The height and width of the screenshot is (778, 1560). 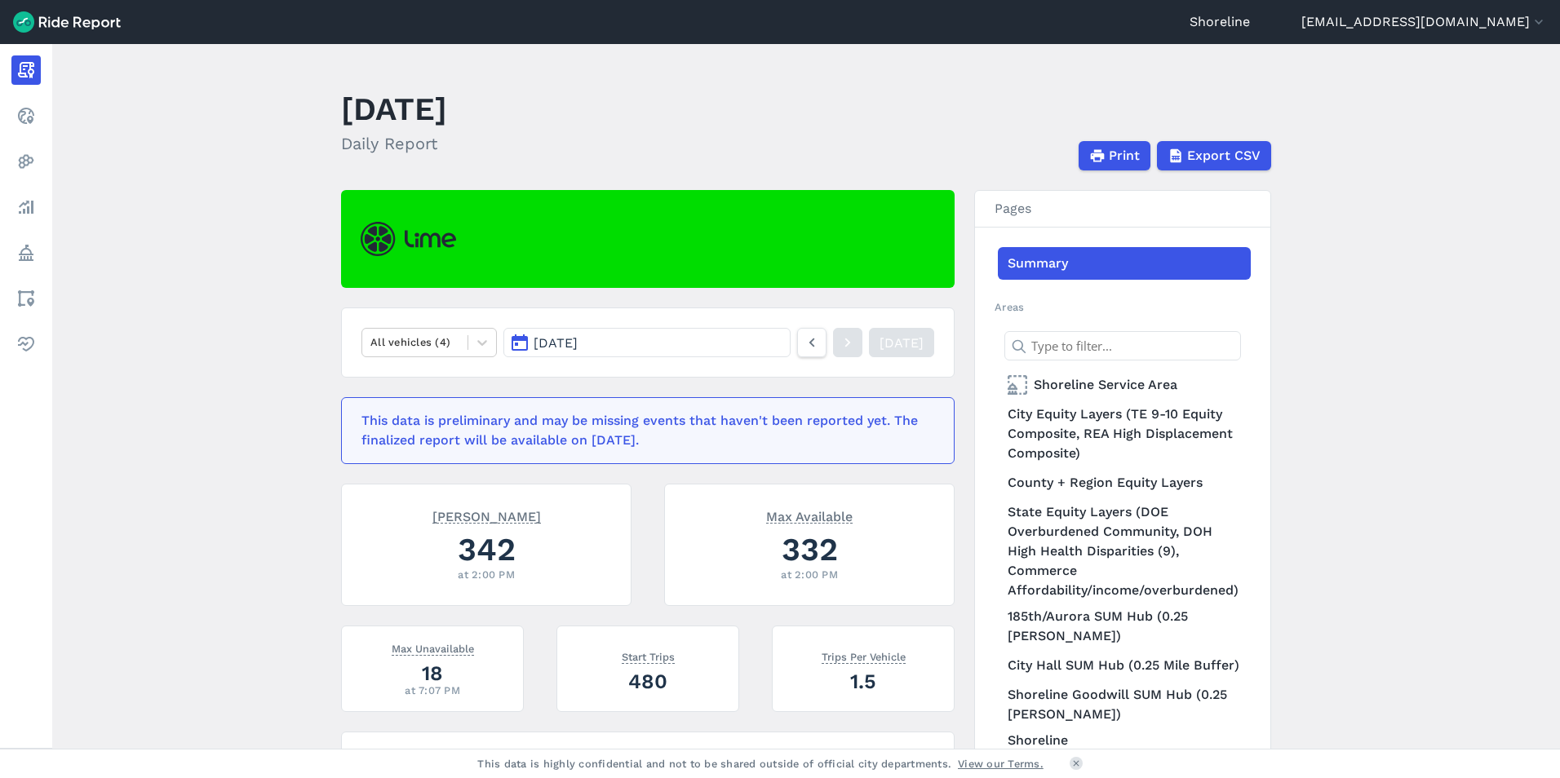 What do you see at coordinates (1224, 156) in the screenshot?
I see `span: Export CSV` at bounding box center [1224, 156].